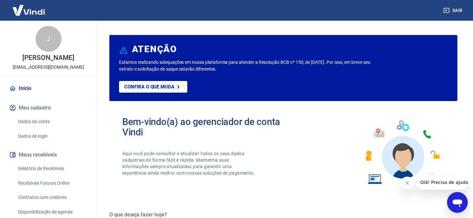 The height and width of the screenshot is (218, 473). Describe the element at coordinates (29, 10) in the screenshot. I see `img: Vindi` at that location.